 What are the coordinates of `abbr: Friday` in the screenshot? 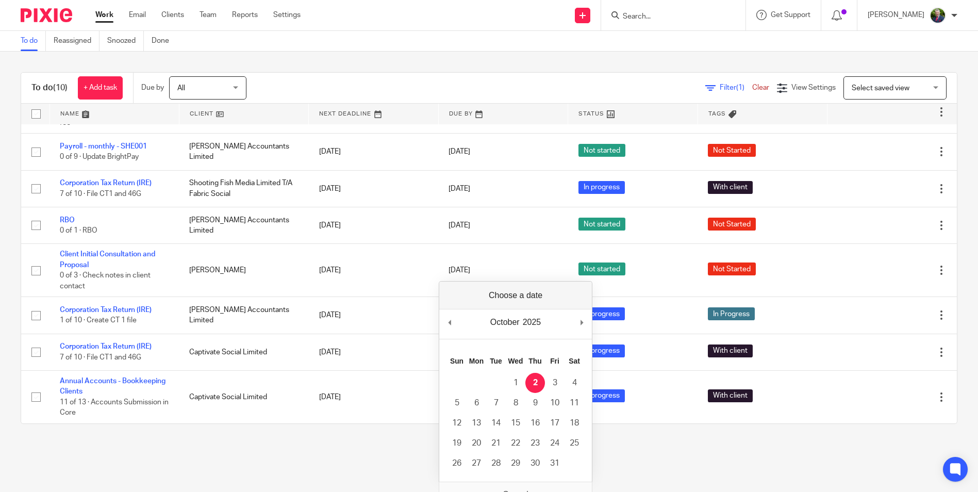 It's located at (555, 361).